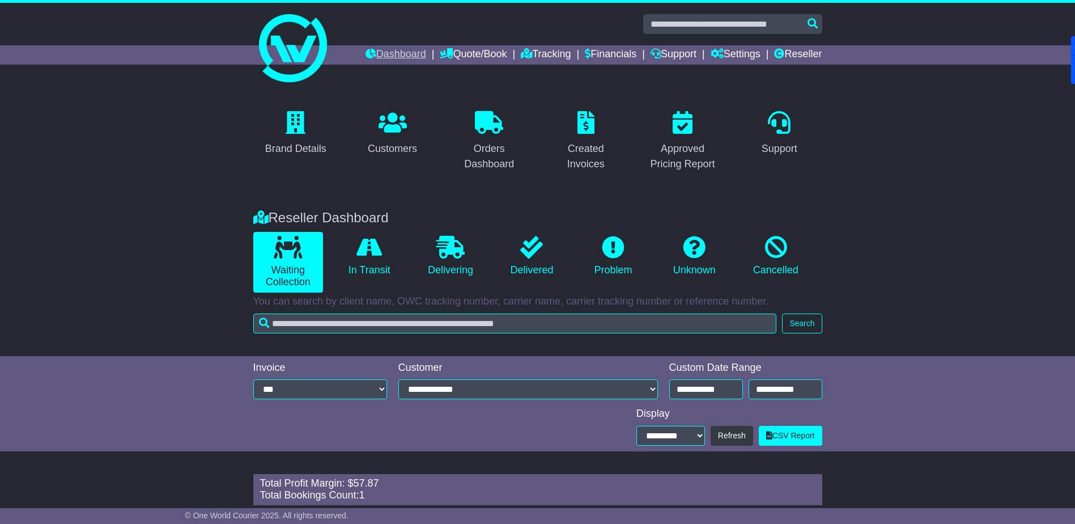  What do you see at coordinates (746, 368) in the screenshot?
I see `div: Custom Date Range` at bounding box center [746, 368].